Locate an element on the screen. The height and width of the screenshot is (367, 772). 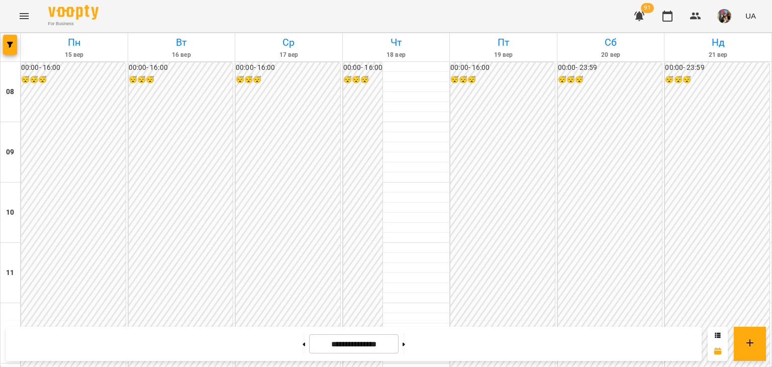
img: 497ea43cfcb3904c6063eaf45c227171.jpeg is located at coordinates (724, 16).